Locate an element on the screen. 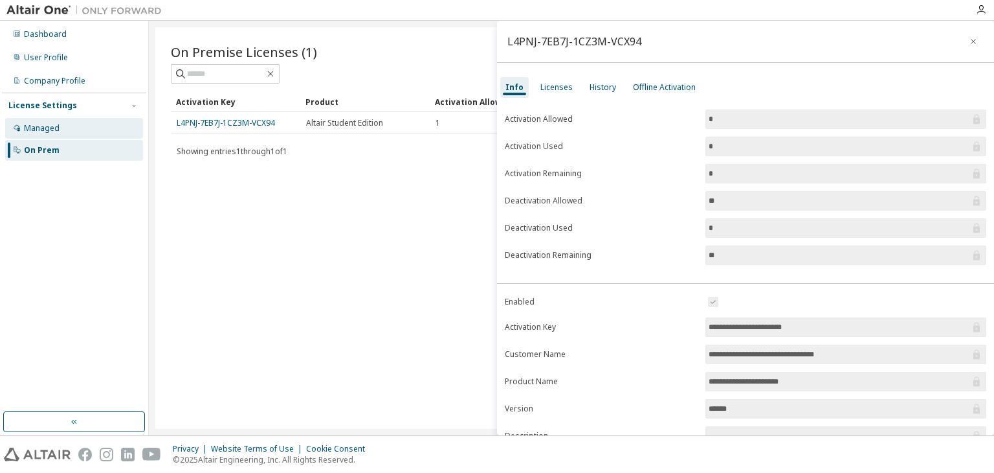 Image resolution: width=994 pixels, height=473 pixels. div: User Profile is located at coordinates (46, 58).